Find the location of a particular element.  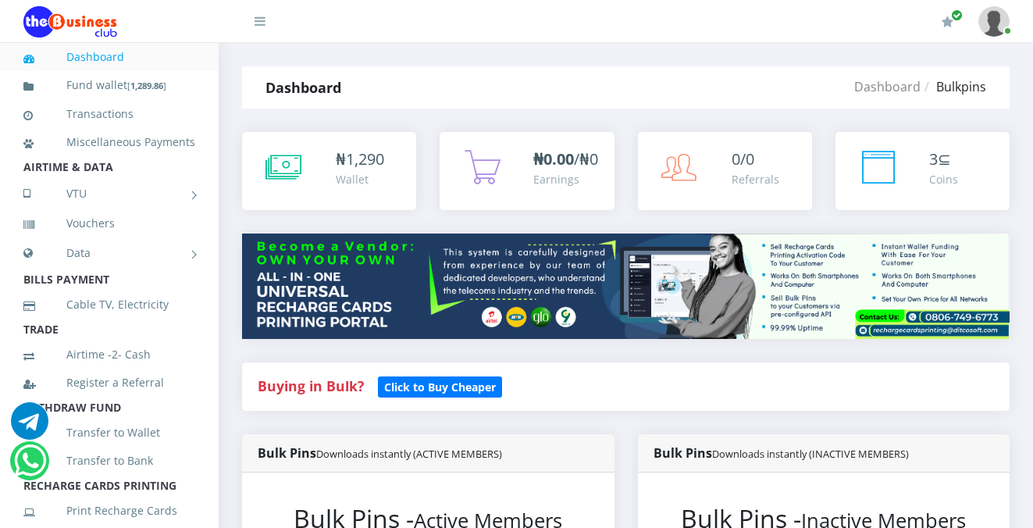

b: Click to Buy Cheaper is located at coordinates (439, 386).